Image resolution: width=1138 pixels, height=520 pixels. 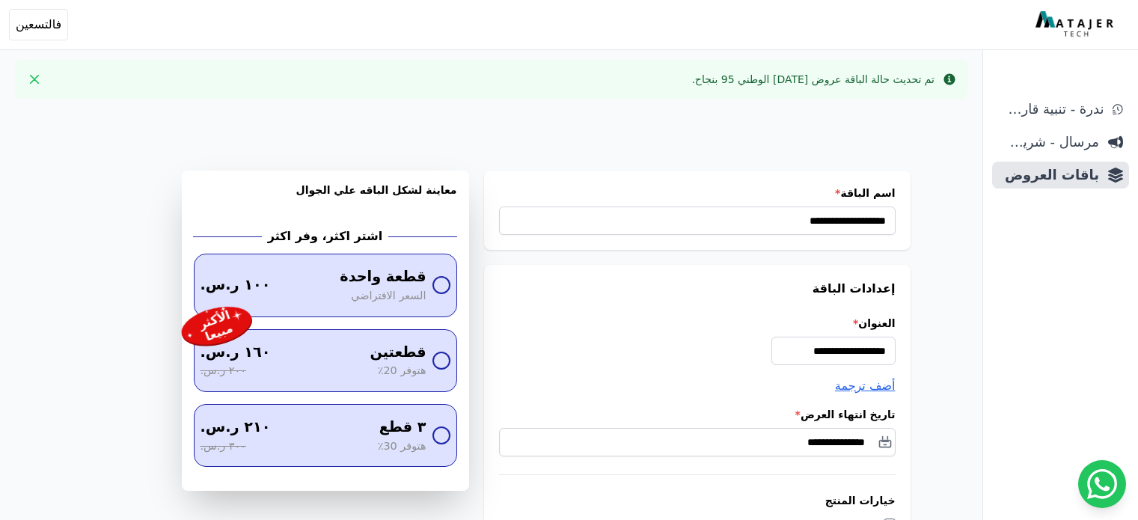 What do you see at coordinates (697, 193) in the screenshot?
I see `label: اسم الباقة` at bounding box center [697, 193].